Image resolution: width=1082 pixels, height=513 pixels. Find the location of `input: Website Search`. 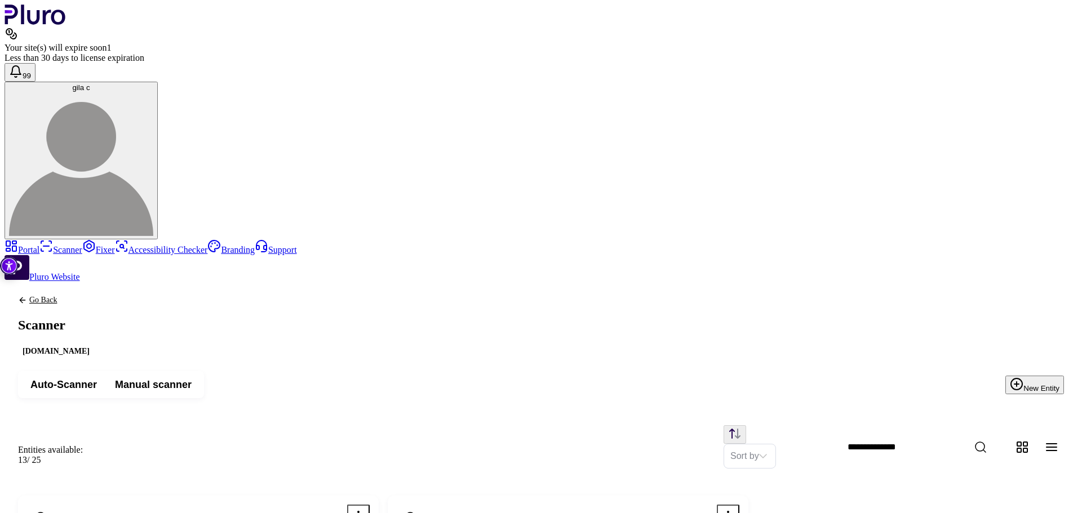

input: Website Search is located at coordinates (936, 447).